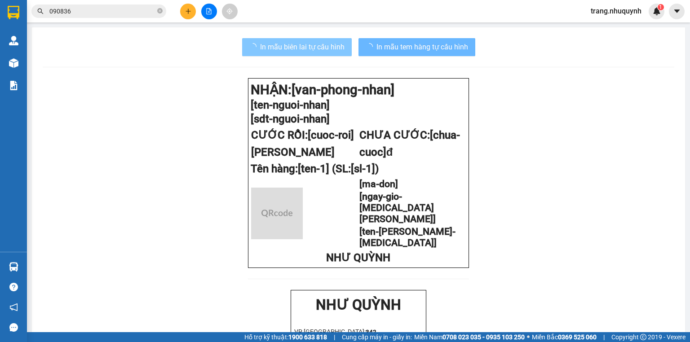 This screenshot has height=342, width=690. Describe the element at coordinates (359, 305) in the screenshot. I see `strong: NHƯ QUỲNH` at that location.